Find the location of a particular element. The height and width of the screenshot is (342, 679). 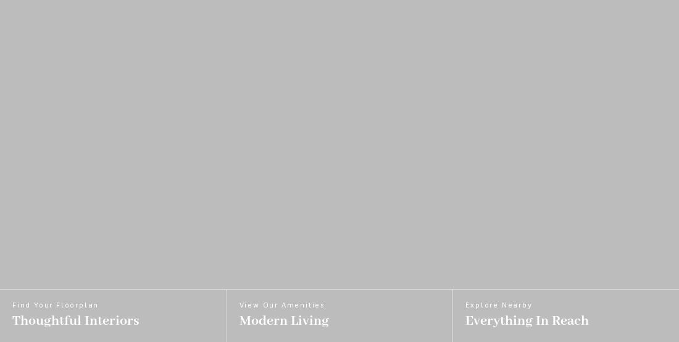

span: Find Your Floorplan is located at coordinates (76, 306).